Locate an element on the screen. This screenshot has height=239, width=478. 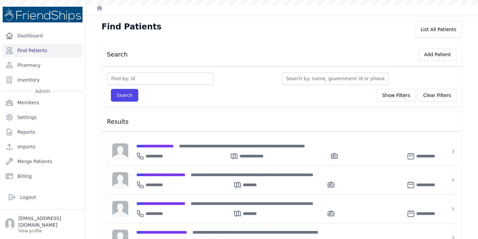
a: Pharmacy is located at coordinates (42, 65).